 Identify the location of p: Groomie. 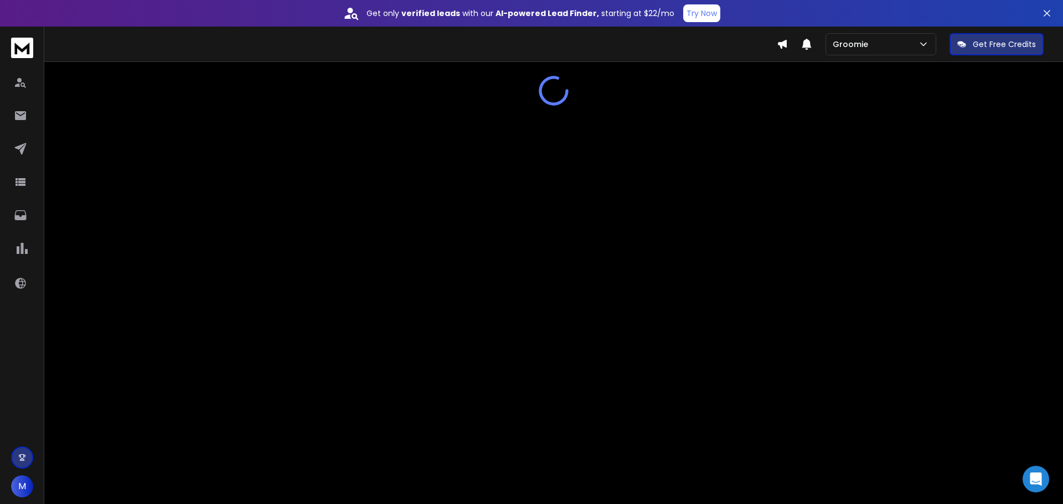
(852, 44).